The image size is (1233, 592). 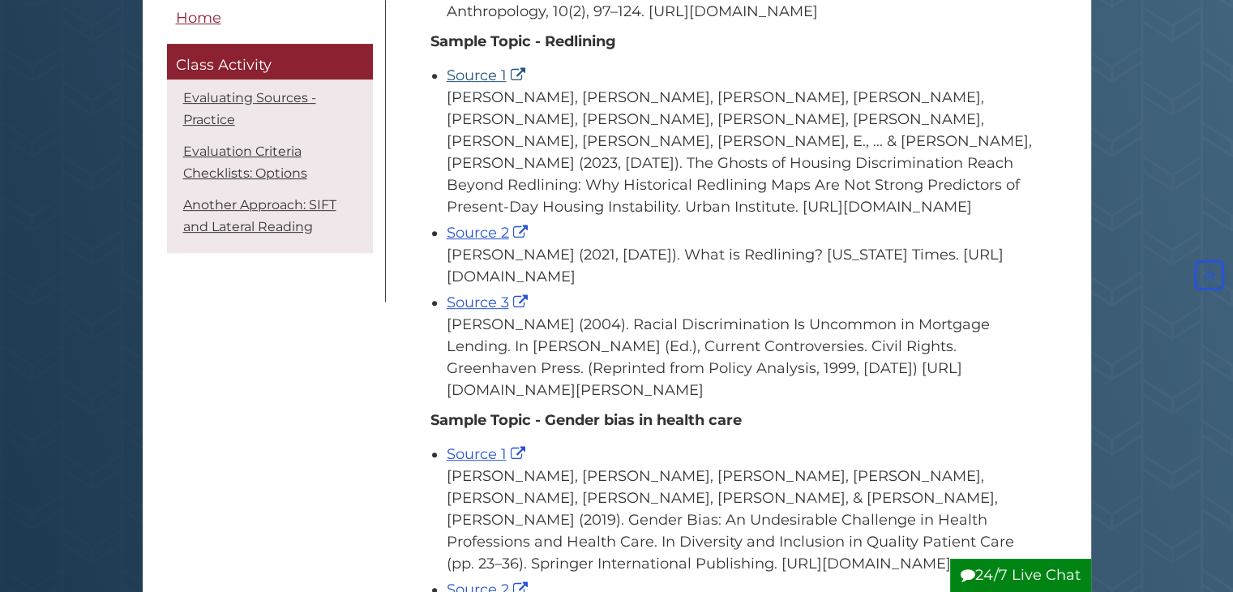 I want to click on button: 24/7 Live Chat, so click(x=1020, y=575).